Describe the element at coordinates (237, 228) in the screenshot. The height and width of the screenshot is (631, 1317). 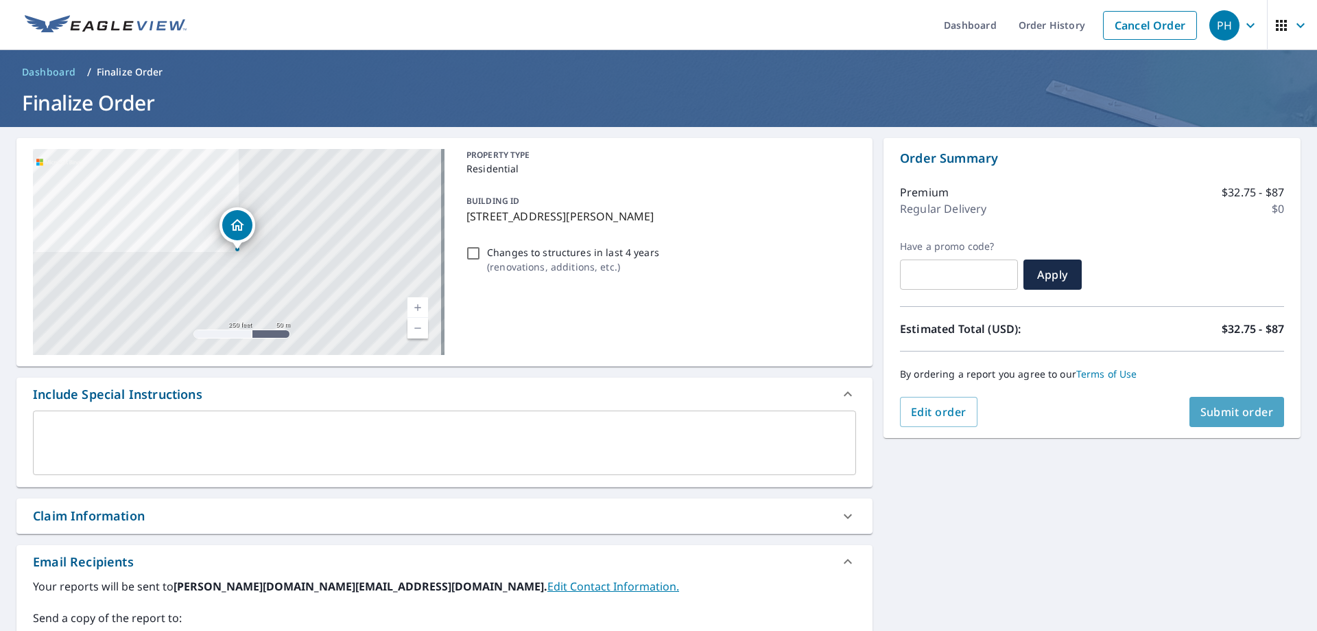
I see `div: Dropped pin, building 1, Residential property, 7080 Hedges Ln Frazeysburg, OH 43822` at that location.